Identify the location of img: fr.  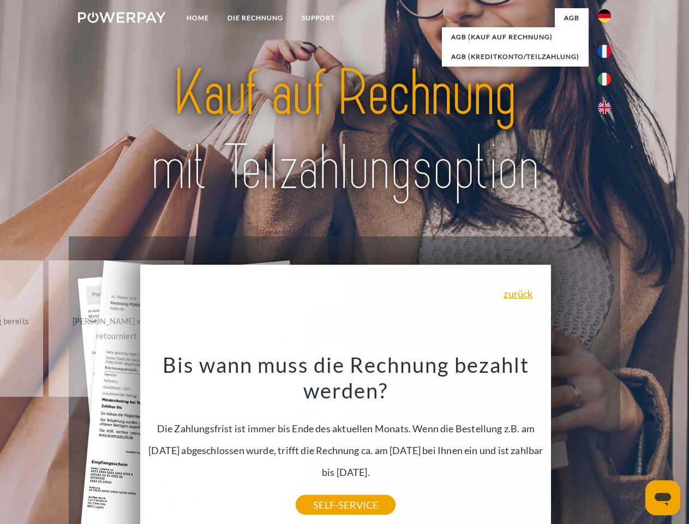
(604, 51).